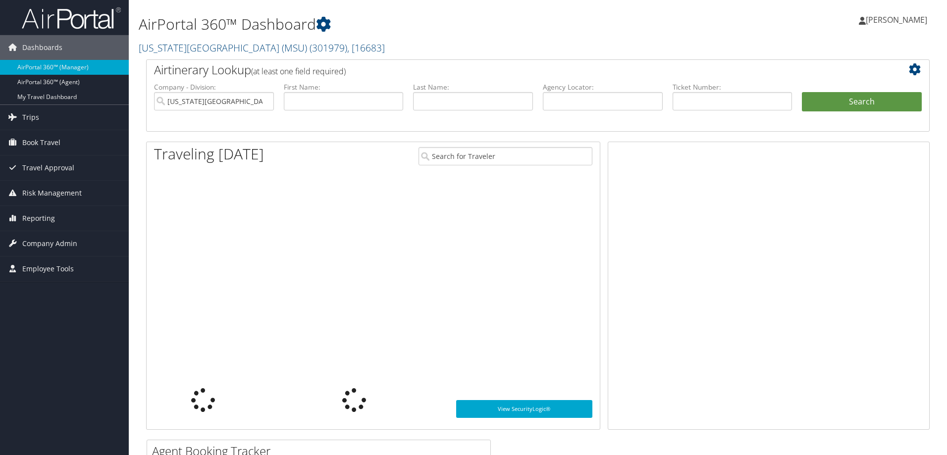 This screenshot has width=947, height=455. I want to click on span: Risk Management, so click(52, 193).